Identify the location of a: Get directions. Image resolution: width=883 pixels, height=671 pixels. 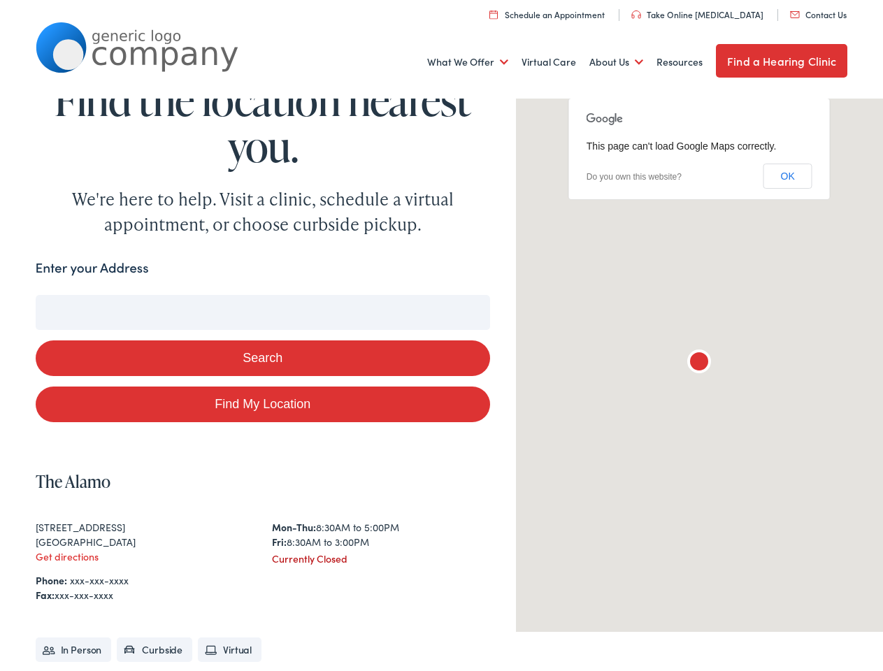
(67, 557).